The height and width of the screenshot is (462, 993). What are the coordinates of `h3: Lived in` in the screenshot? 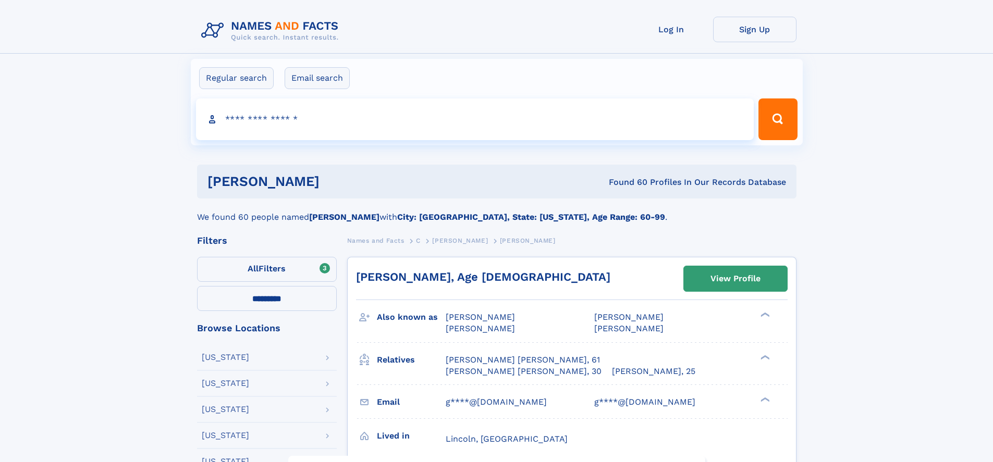 It's located at (411, 436).